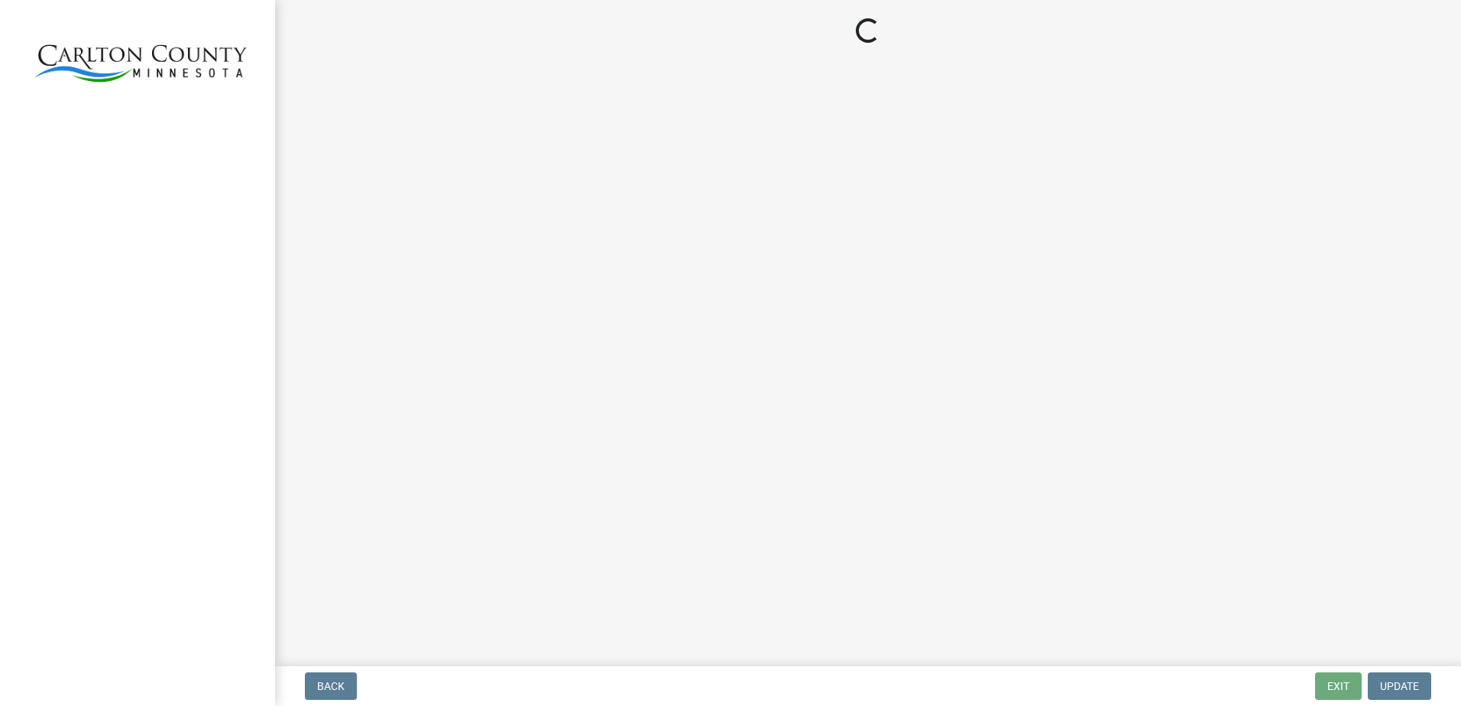  Describe the element at coordinates (1399, 686) in the screenshot. I see `button: Update` at that location.